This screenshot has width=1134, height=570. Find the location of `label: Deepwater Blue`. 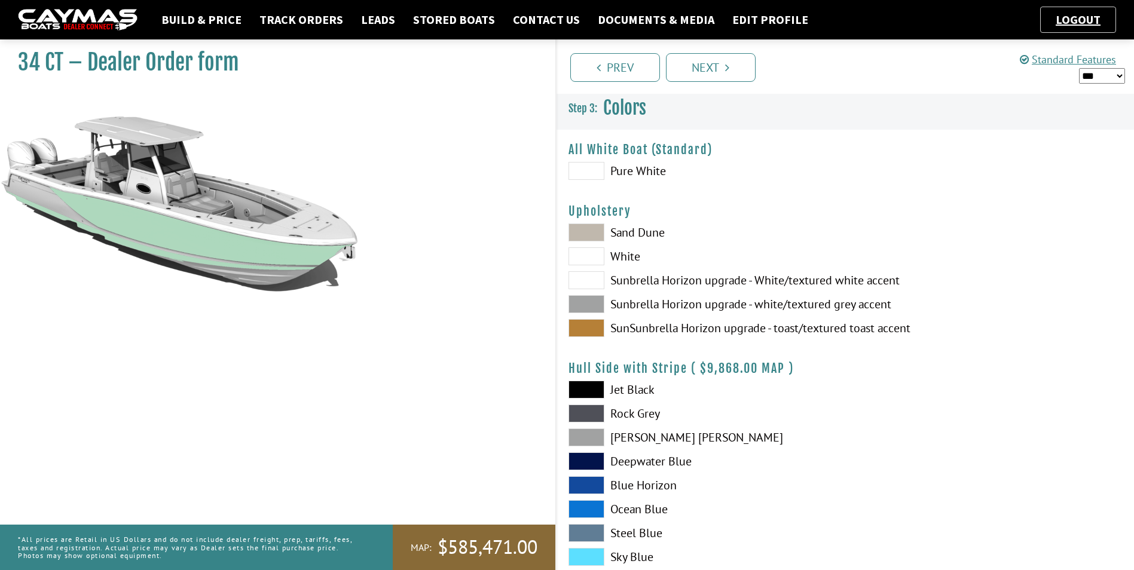

label: Deepwater Blue is located at coordinates (700, 461).